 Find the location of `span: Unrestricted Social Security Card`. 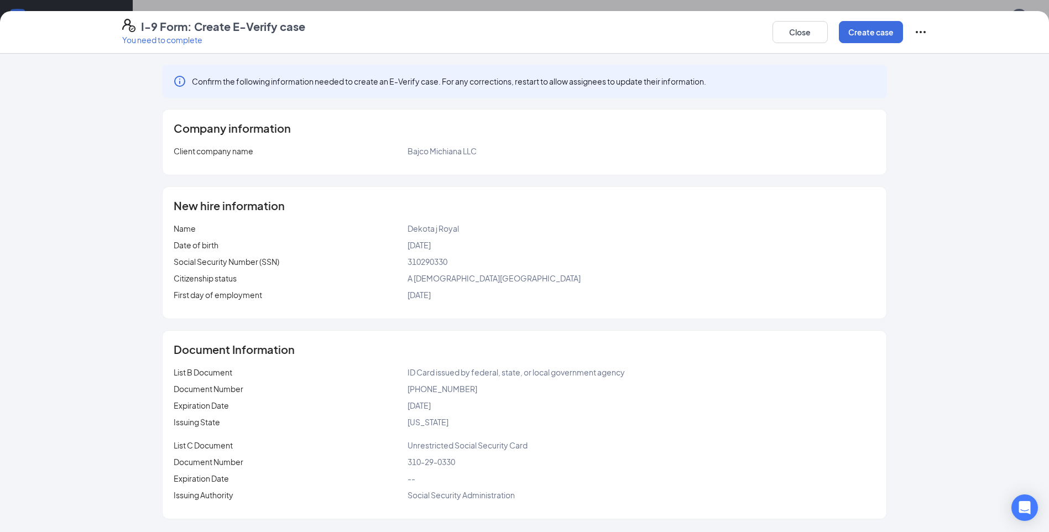

span: Unrestricted Social Security Card is located at coordinates (467, 445).